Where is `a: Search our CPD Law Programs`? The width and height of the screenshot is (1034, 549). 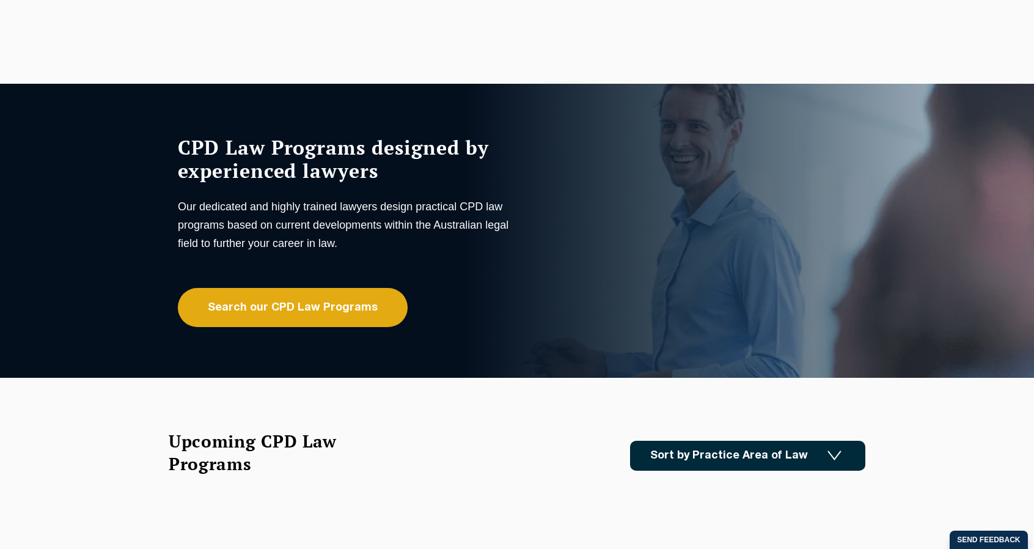 a: Search our CPD Law Programs is located at coordinates (293, 307).